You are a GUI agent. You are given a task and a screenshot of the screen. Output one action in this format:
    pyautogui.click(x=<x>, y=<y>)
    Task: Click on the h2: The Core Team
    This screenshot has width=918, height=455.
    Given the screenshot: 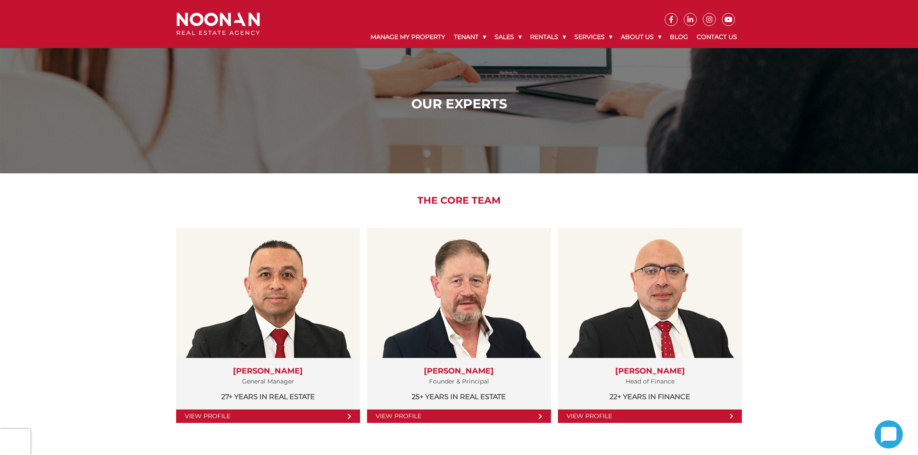 What is the action you would take?
    pyautogui.click(x=459, y=201)
    